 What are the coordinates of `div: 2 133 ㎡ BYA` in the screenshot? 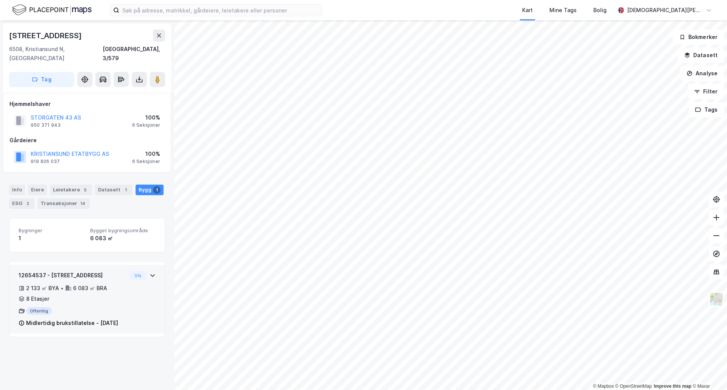 It's located at (42, 289).